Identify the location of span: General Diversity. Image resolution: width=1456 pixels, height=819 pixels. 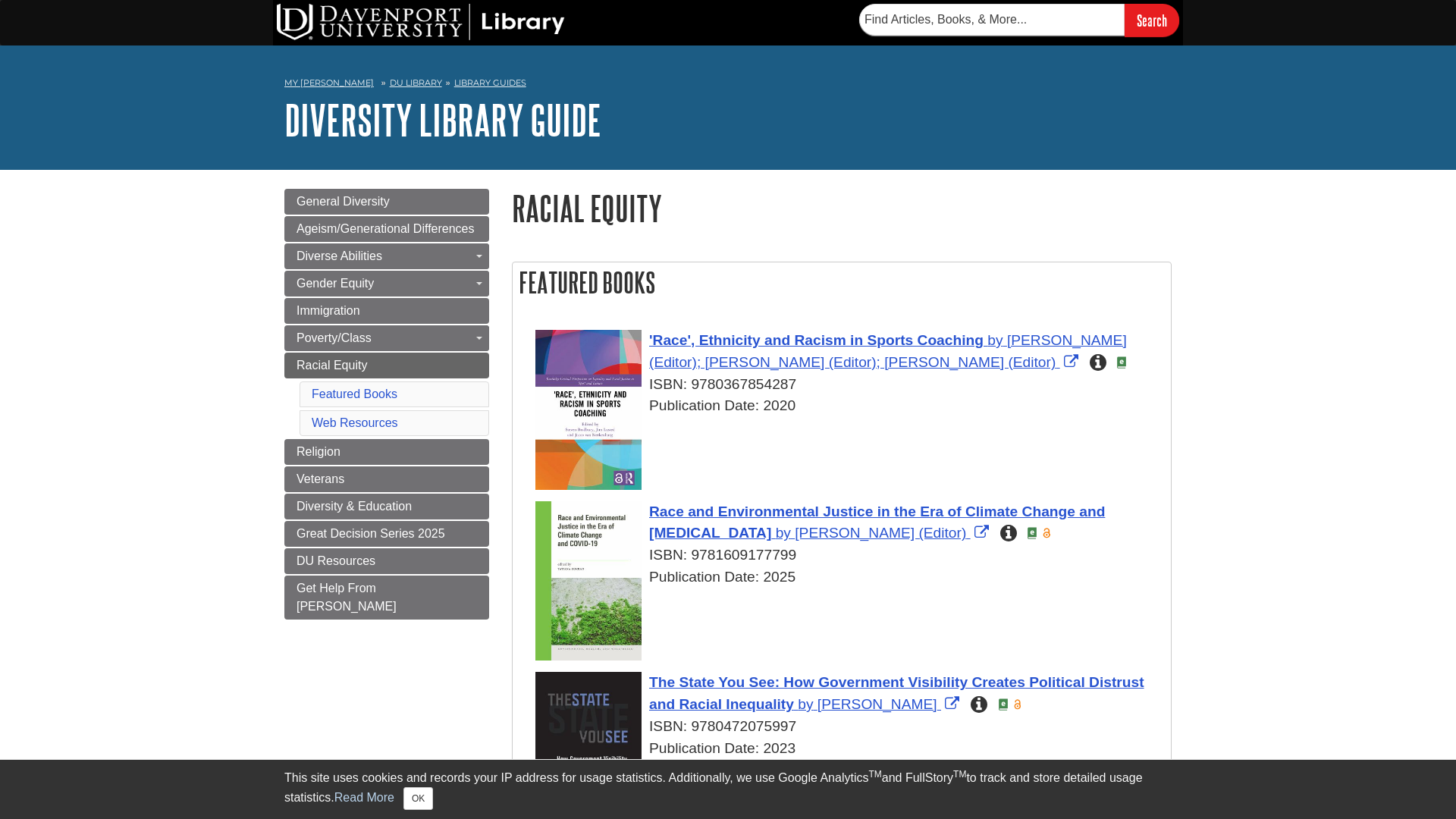
(342, 201).